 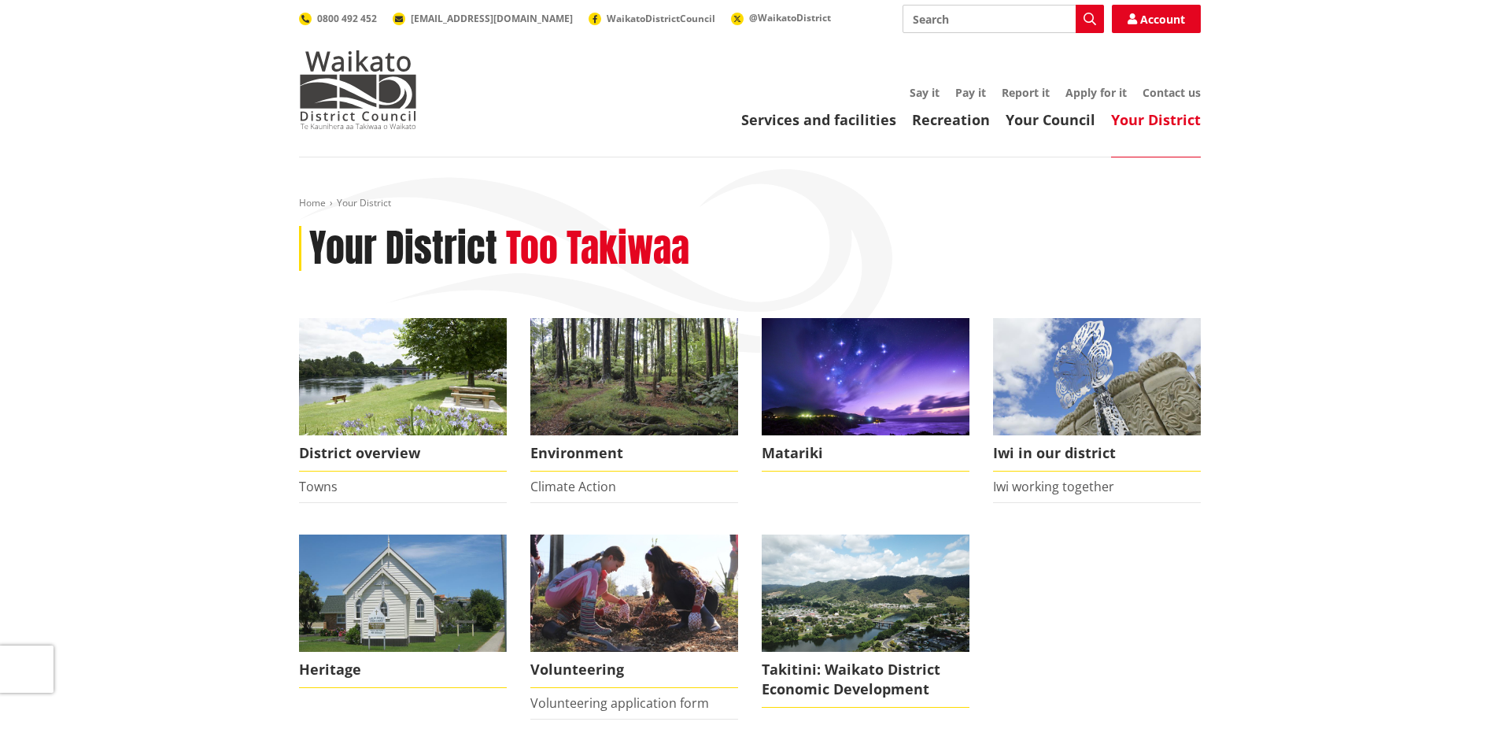 What do you see at coordinates (403, 376) in the screenshot?
I see `img: Ngaruawahia 0015` at bounding box center [403, 376].